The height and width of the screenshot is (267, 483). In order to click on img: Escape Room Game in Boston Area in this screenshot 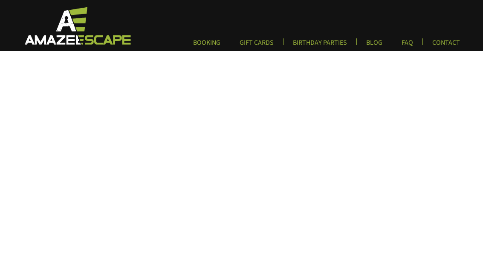, I will do `click(77, 26)`.